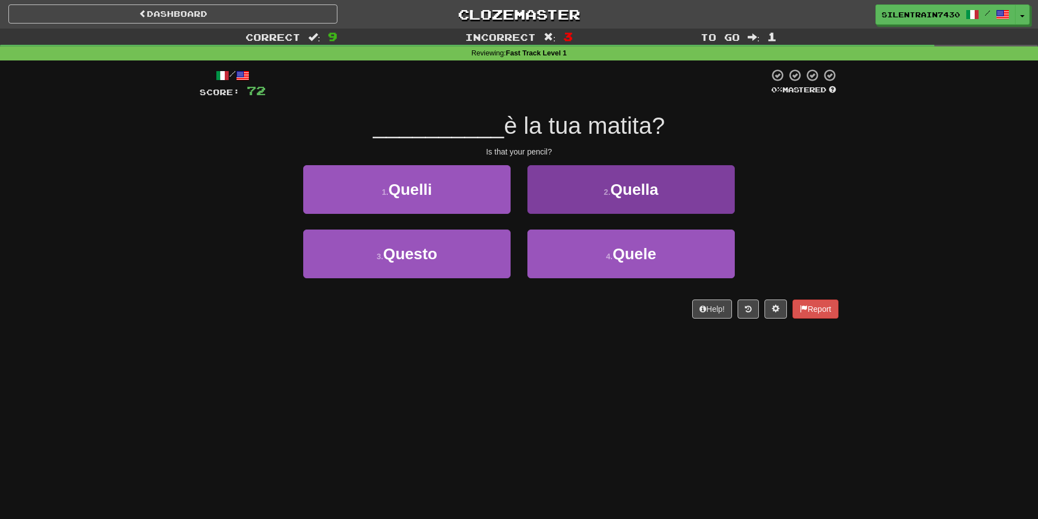 The image size is (1038, 519). What do you see at coordinates (518, 14) in the screenshot?
I see `a: Clozemaster` at bounding box center [518, 14].